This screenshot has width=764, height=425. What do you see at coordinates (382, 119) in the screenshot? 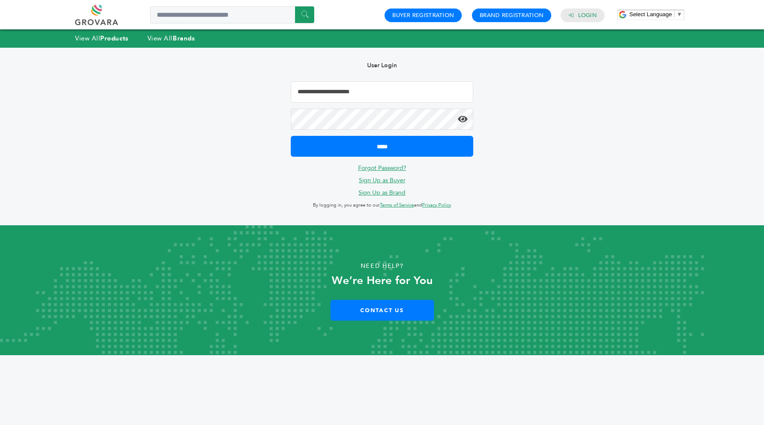
I see `input: Password` at bounding box center [382, 119].